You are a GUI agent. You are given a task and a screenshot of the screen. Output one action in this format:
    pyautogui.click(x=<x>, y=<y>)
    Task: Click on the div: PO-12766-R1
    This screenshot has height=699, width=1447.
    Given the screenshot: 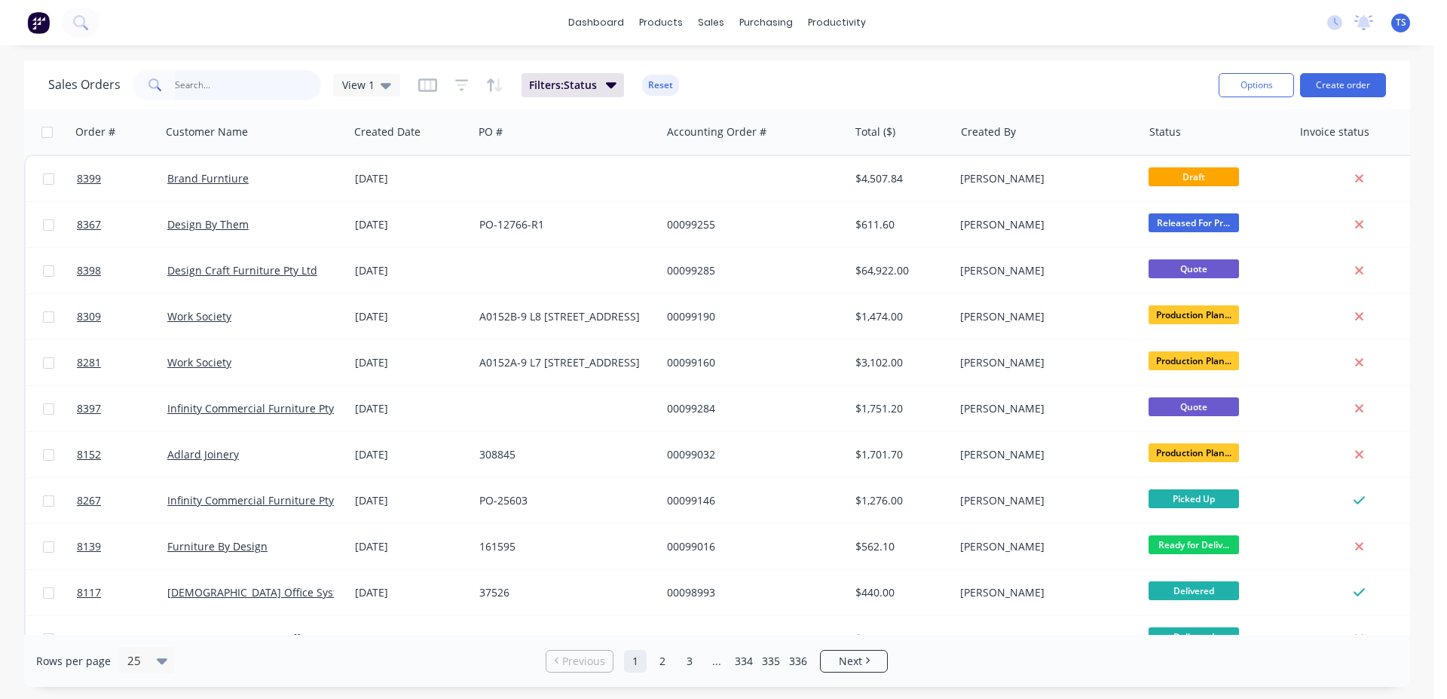 What is the action you would take?
    pyautogui.click(x=563, y=225)
    